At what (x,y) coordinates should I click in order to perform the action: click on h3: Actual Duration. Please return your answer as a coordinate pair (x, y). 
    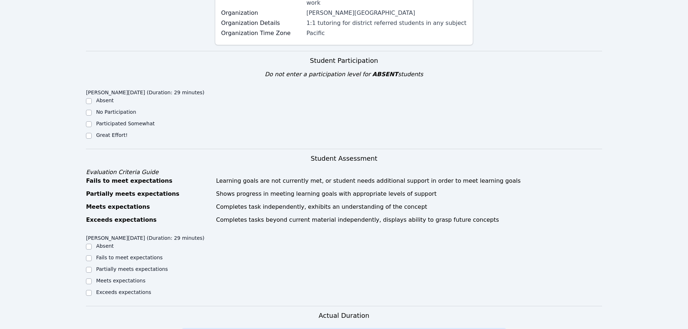
    Looking at the image, I should click on (344, 316).